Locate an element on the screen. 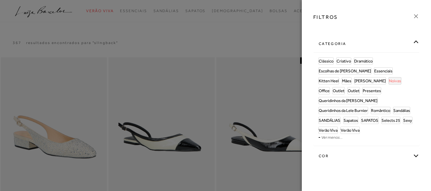 This screenshot has width=431, height=191. a: Mães is located at coordinates (346, 81).